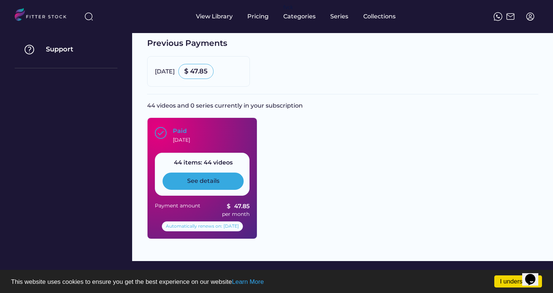  I want to click on div: $ 47.85, so click(196, 71).